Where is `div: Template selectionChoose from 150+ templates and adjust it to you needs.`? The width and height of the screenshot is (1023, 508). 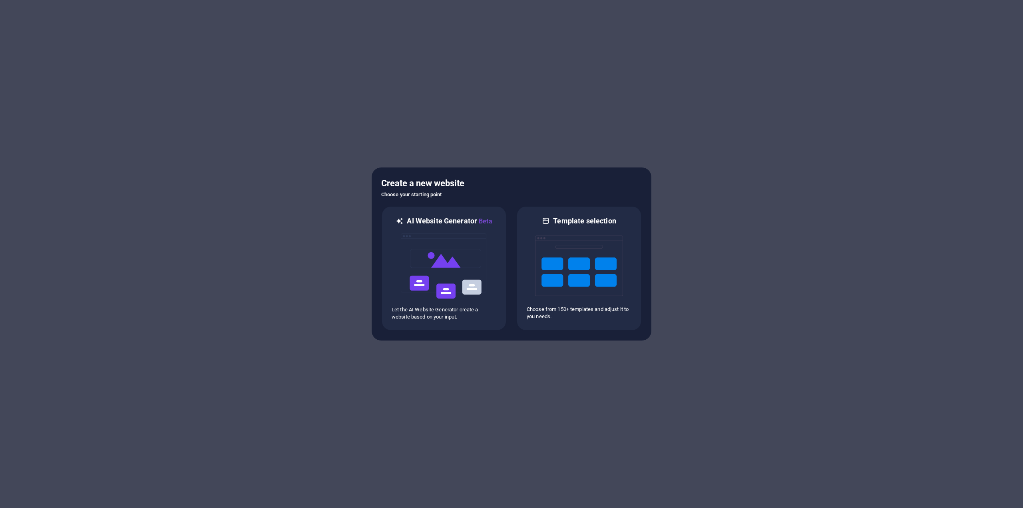
div: Template selectionChoose from 150+ templates and adjust it to you needs. is located at coordinates (579, 268).